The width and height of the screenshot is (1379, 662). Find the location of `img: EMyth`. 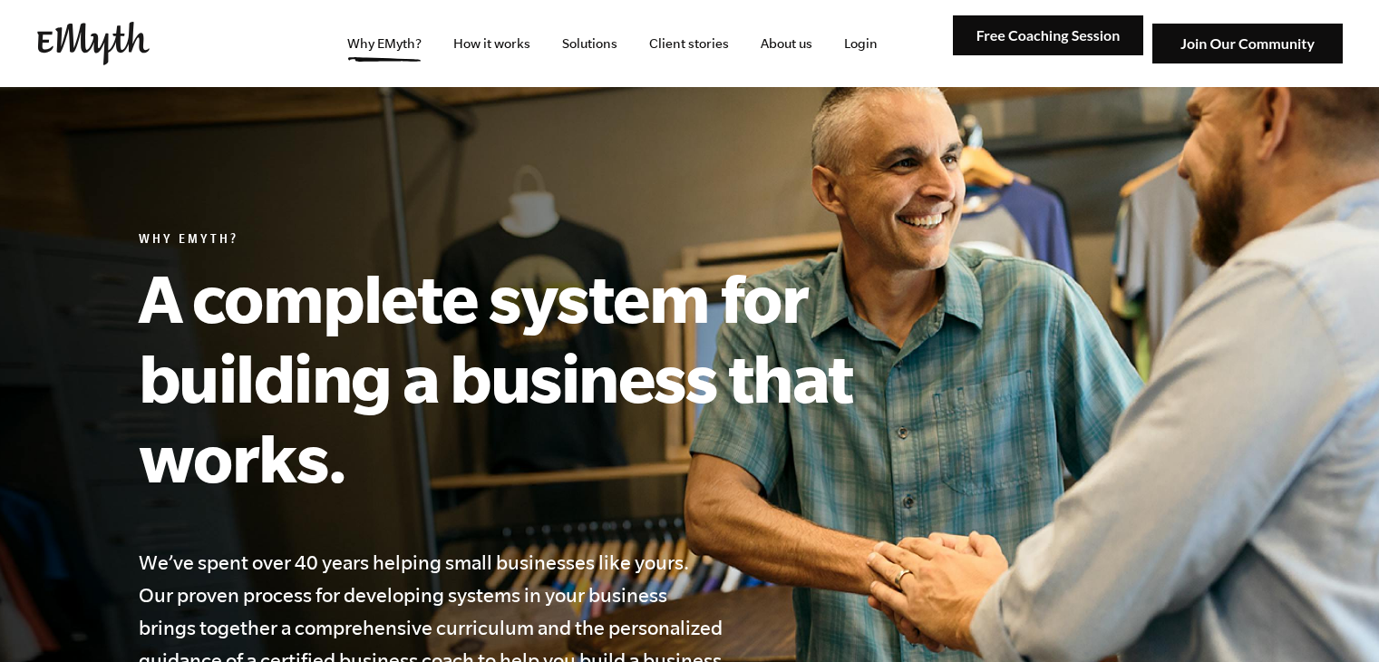

img: EMyth is located at coordinates (93, 44).